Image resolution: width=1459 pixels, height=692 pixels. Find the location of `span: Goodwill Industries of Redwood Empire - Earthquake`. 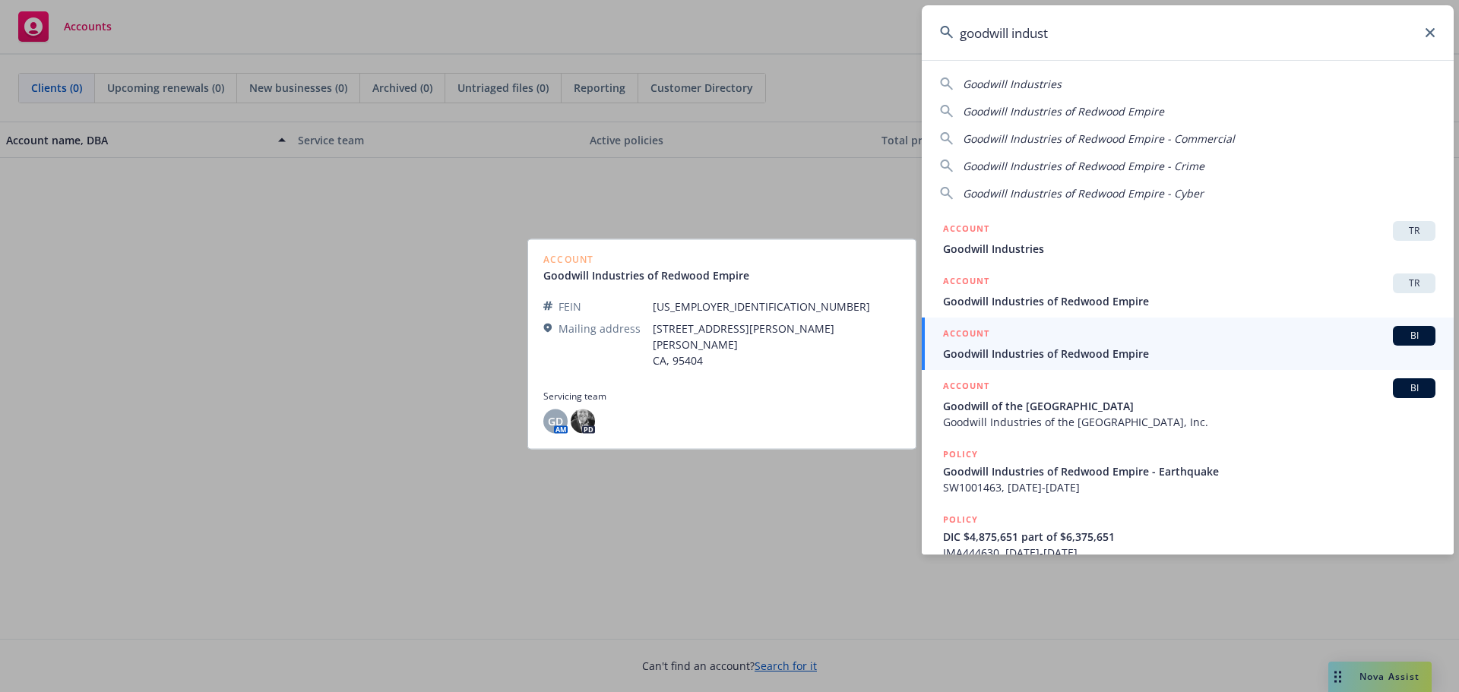

span: Goodwill Industries of Redwood Empire - Earthquake is located at coordinates (1189, 471).